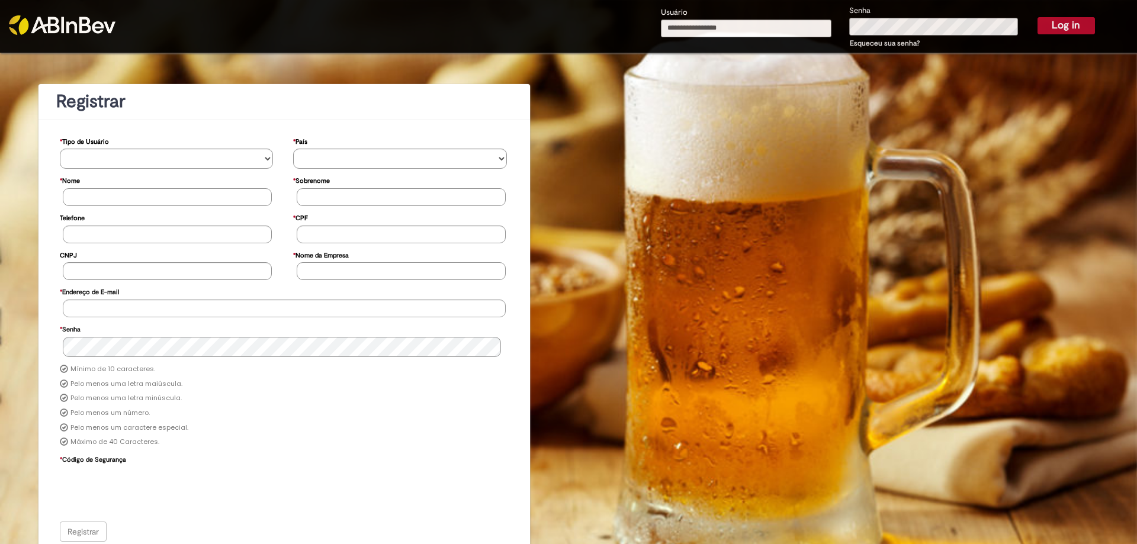 The width and height of the screenshot is (1137, 544). I want to click on label: Nome, so click(70, 179).